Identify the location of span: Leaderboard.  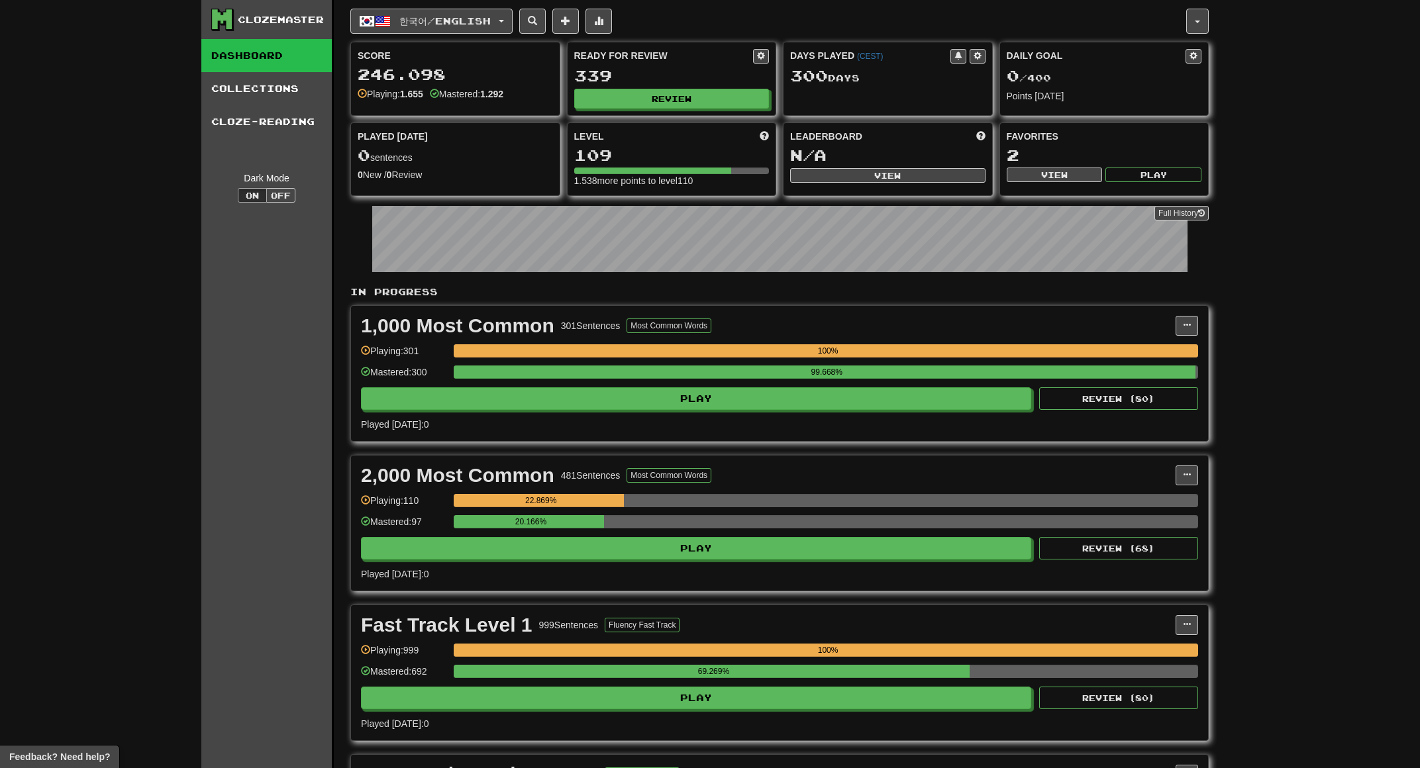
(826, 136).